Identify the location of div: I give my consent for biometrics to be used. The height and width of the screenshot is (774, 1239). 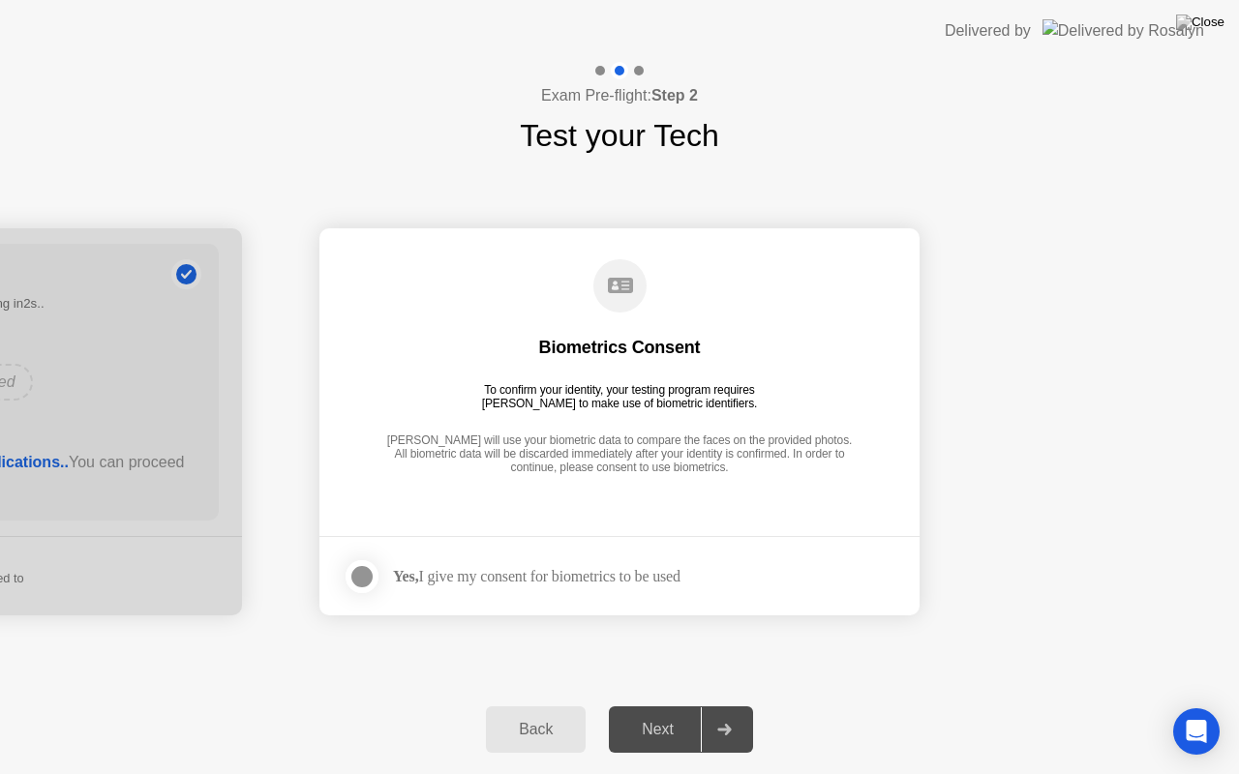
(536, 576).